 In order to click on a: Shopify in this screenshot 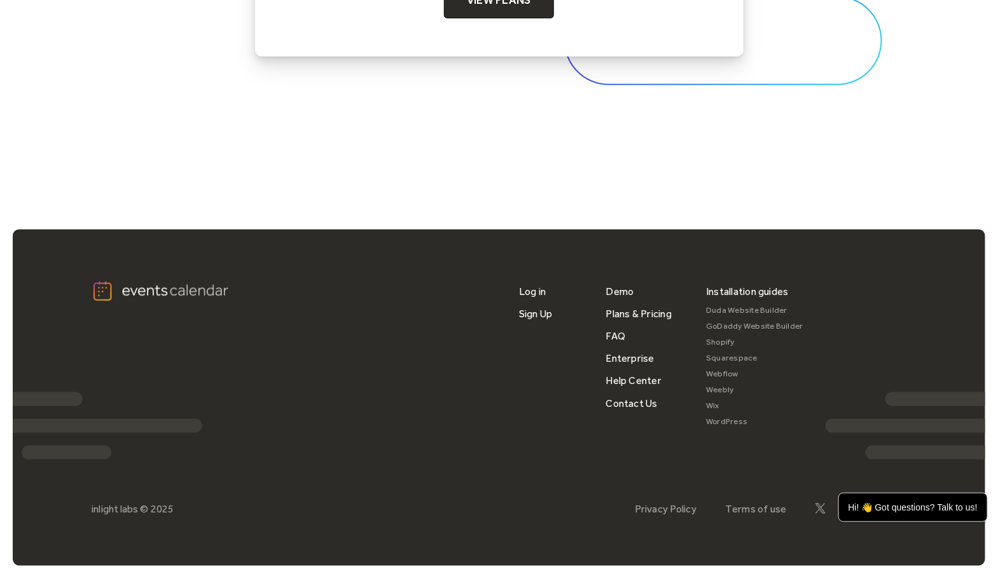, I will do `click(754, 342)`.